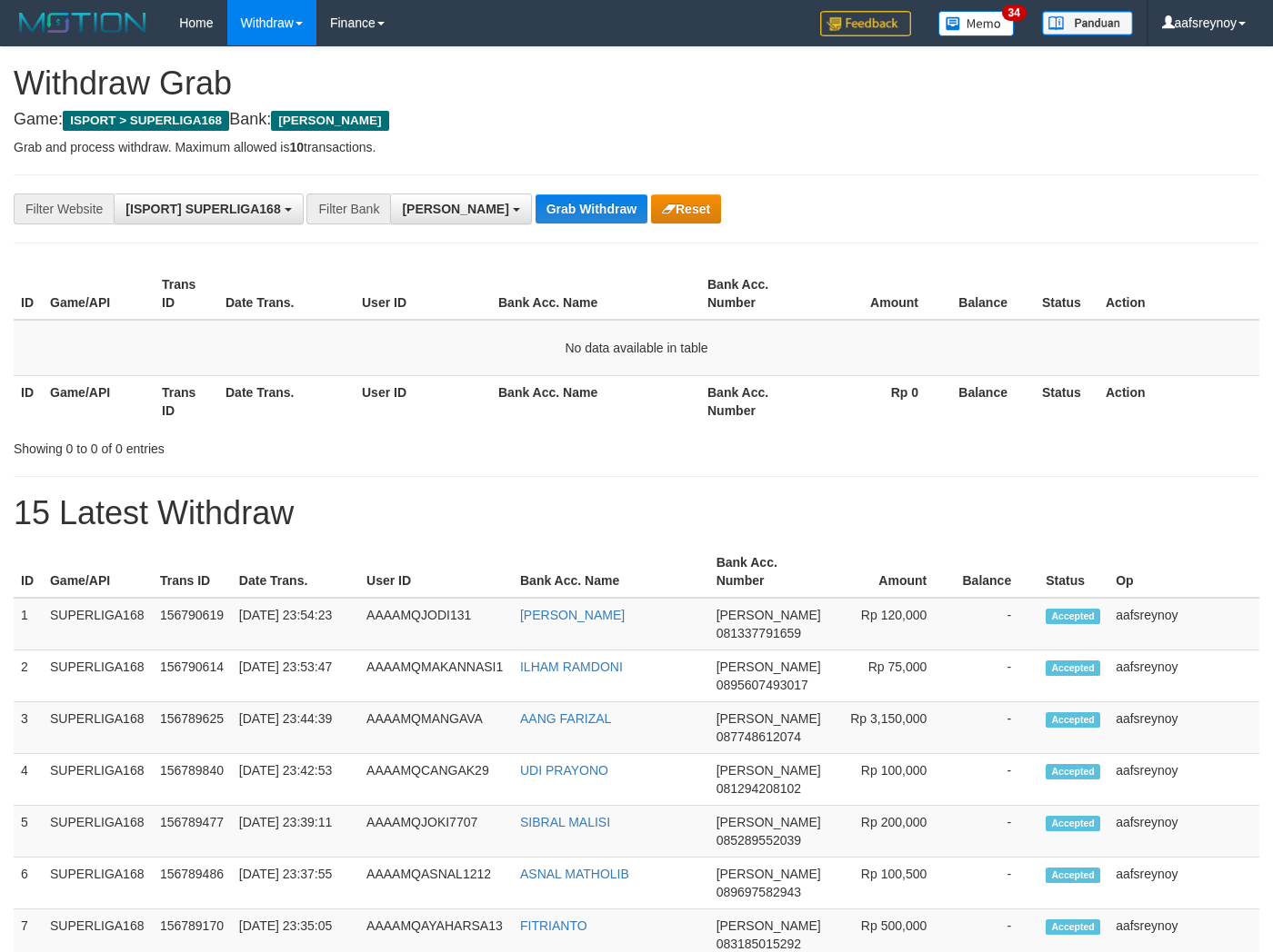  I want to click on th: Status, so click(1067, 401).